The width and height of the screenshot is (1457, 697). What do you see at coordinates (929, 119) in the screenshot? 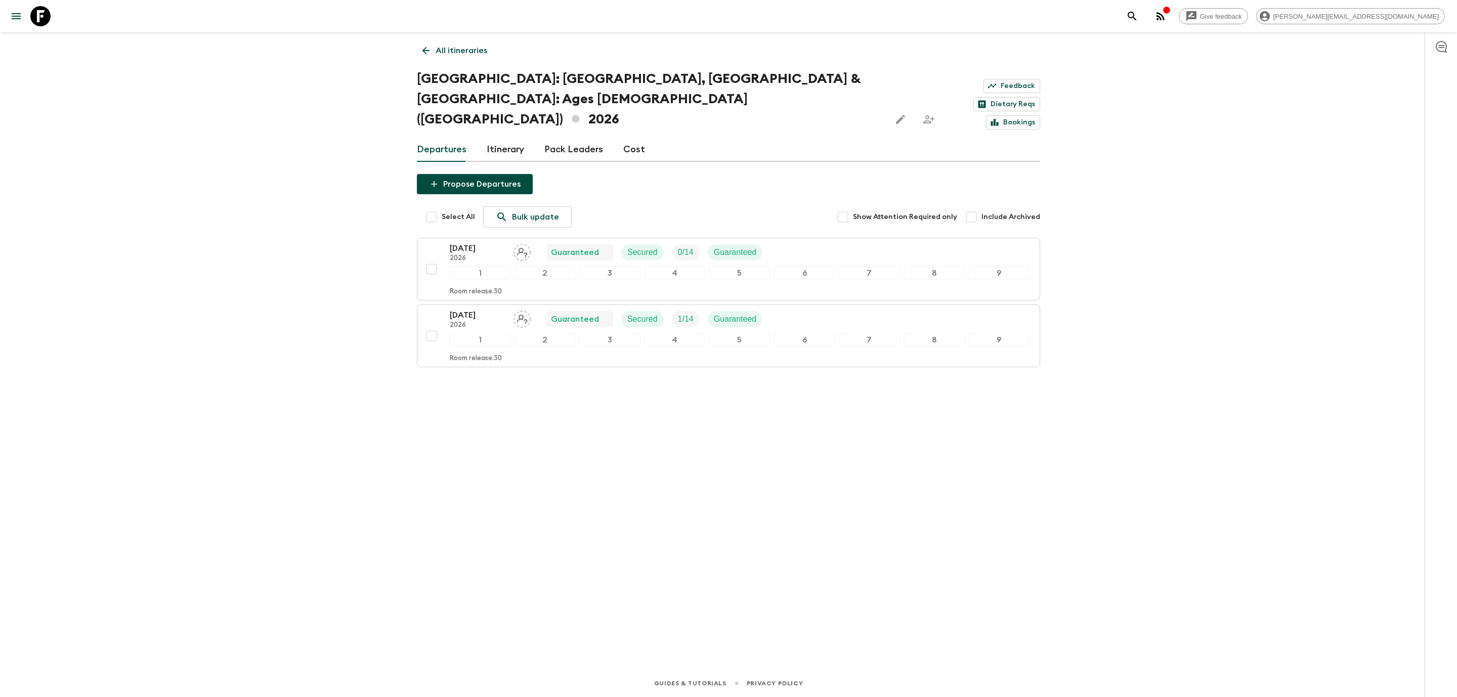
I see `span: Share this itinerary` at bounding box center [929, 119].